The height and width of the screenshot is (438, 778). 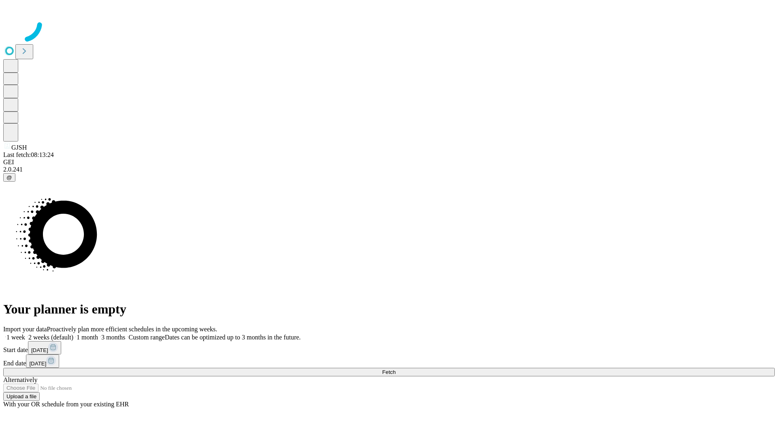 I want to click on span: Import your data, so click(x=25, y=329).